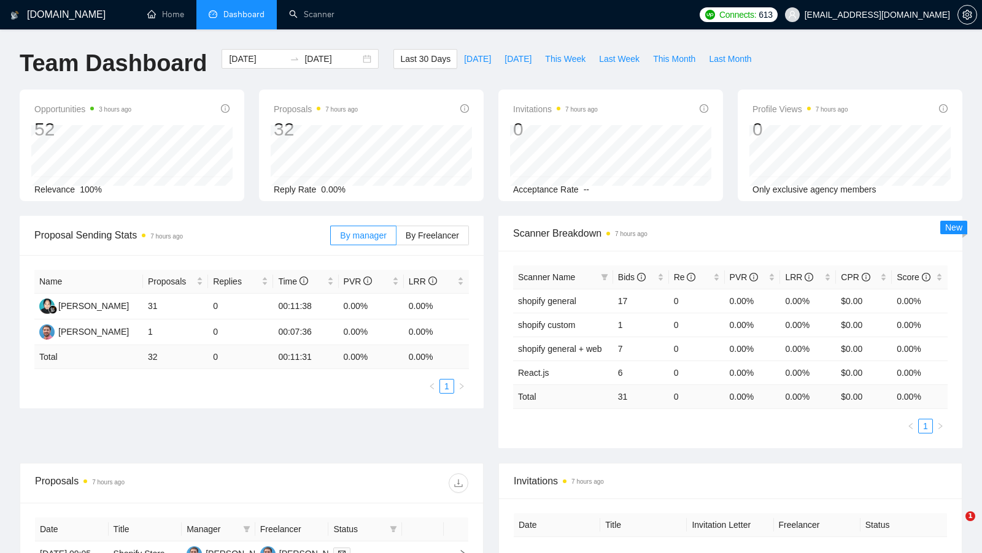 The height and width of the screenshot is (553, 982). I want to click on span: Manager, so click(212, 529).